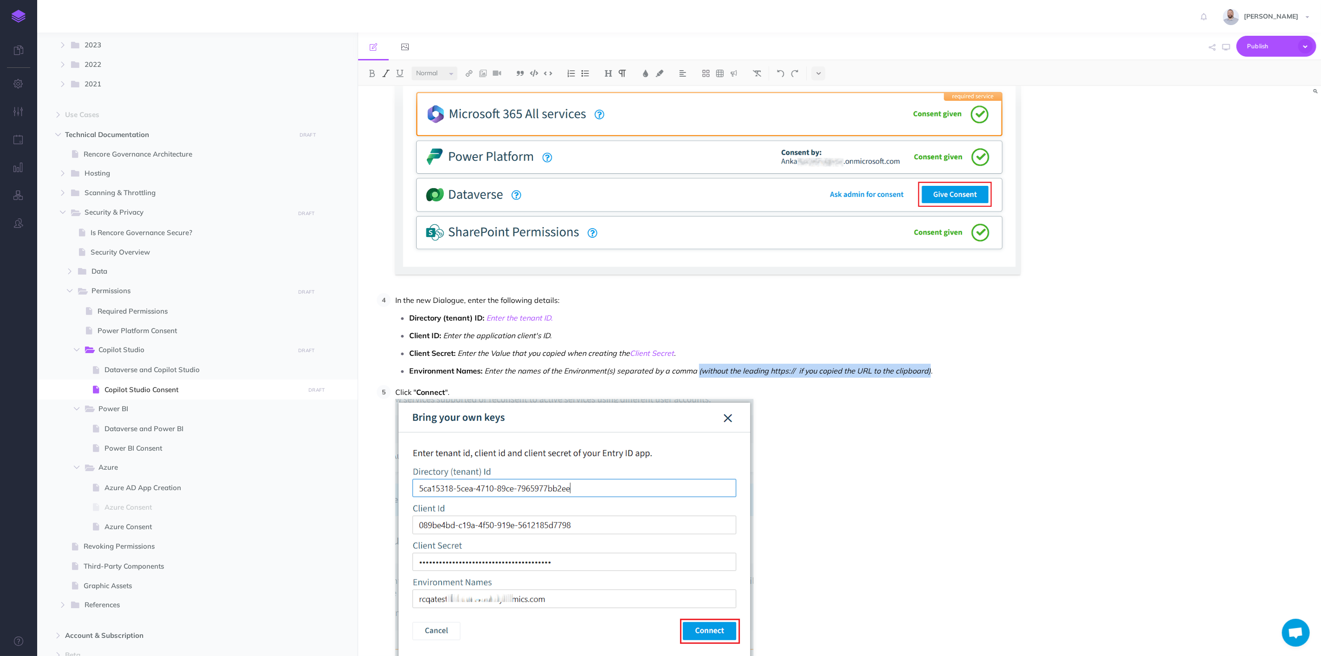 The width and height of the screenshot is (1321, 656). What do you see at coordinates (469, 73) in the screenshot?
I see `img: Link button` at bounding box center [469, 73].